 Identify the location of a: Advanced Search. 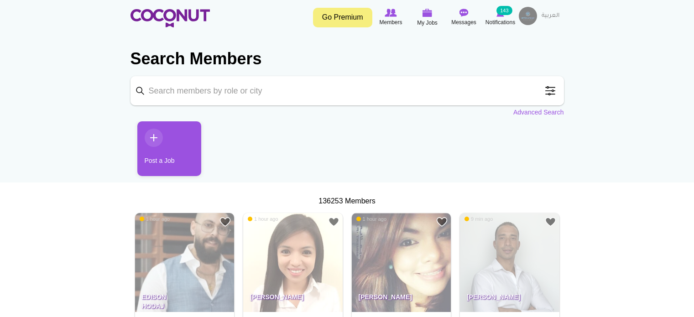
(538, 112).